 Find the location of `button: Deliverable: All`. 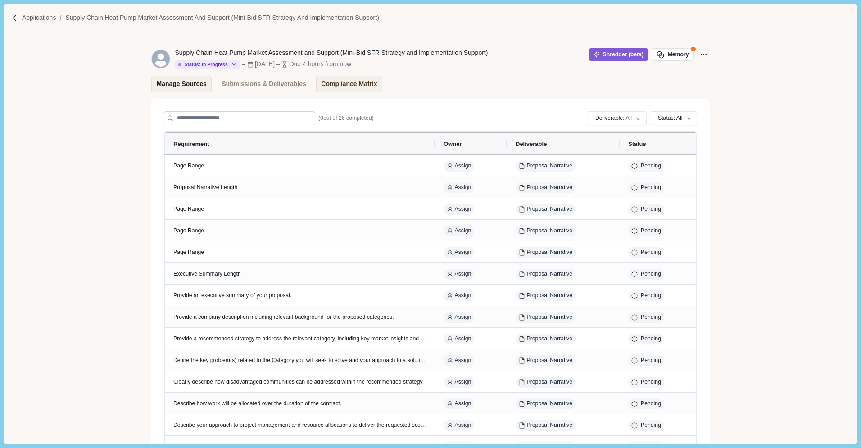

button: Deliverable: All is located at coordinates (617, 118).